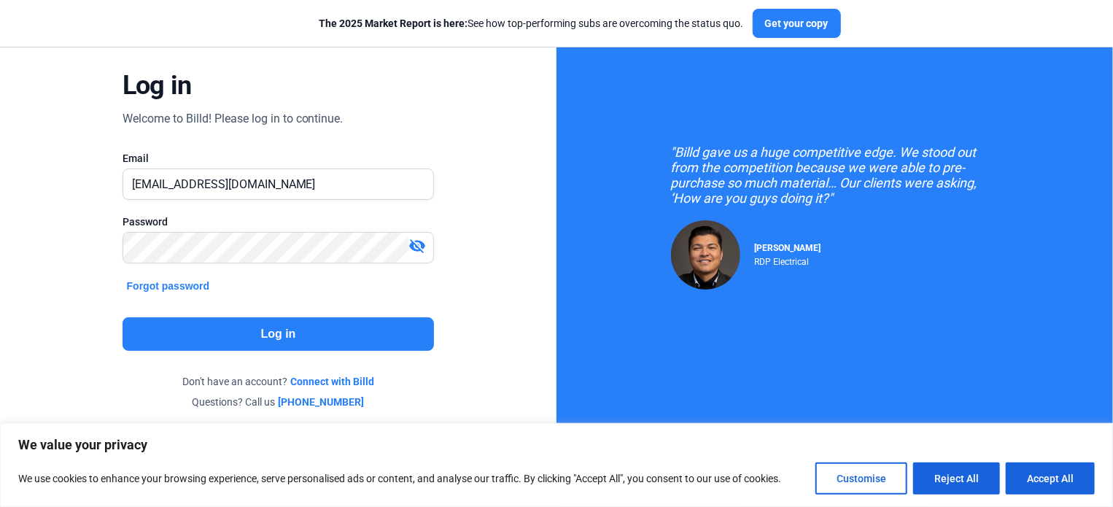  I want to click on p: We value your privacy, so click(556, 445).